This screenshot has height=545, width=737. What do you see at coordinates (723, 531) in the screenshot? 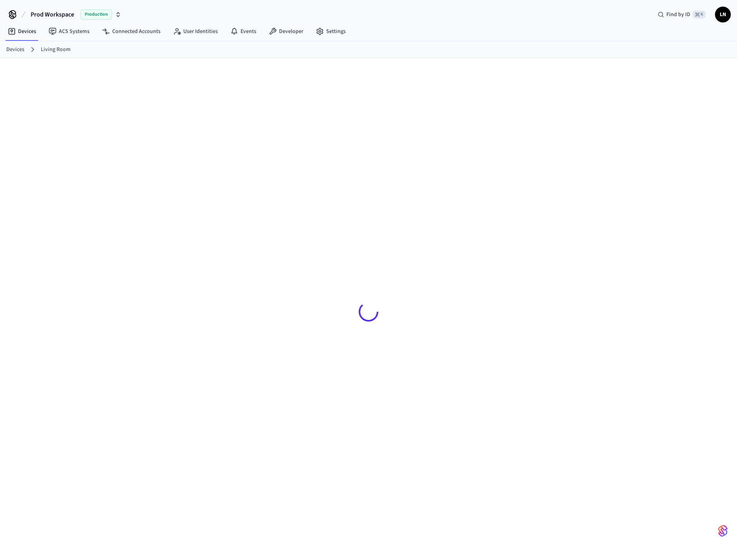
I see `img: SeamLogoGradient.69752ec5.svg` at bounding box center [723, 531].